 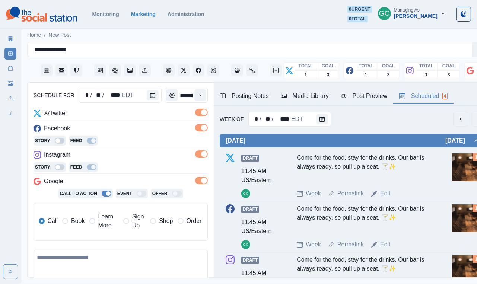 What do you see at coordinates (10, 69) in the screenshot?
I see `a: Post Schedule` at bounding box center [10, 69].